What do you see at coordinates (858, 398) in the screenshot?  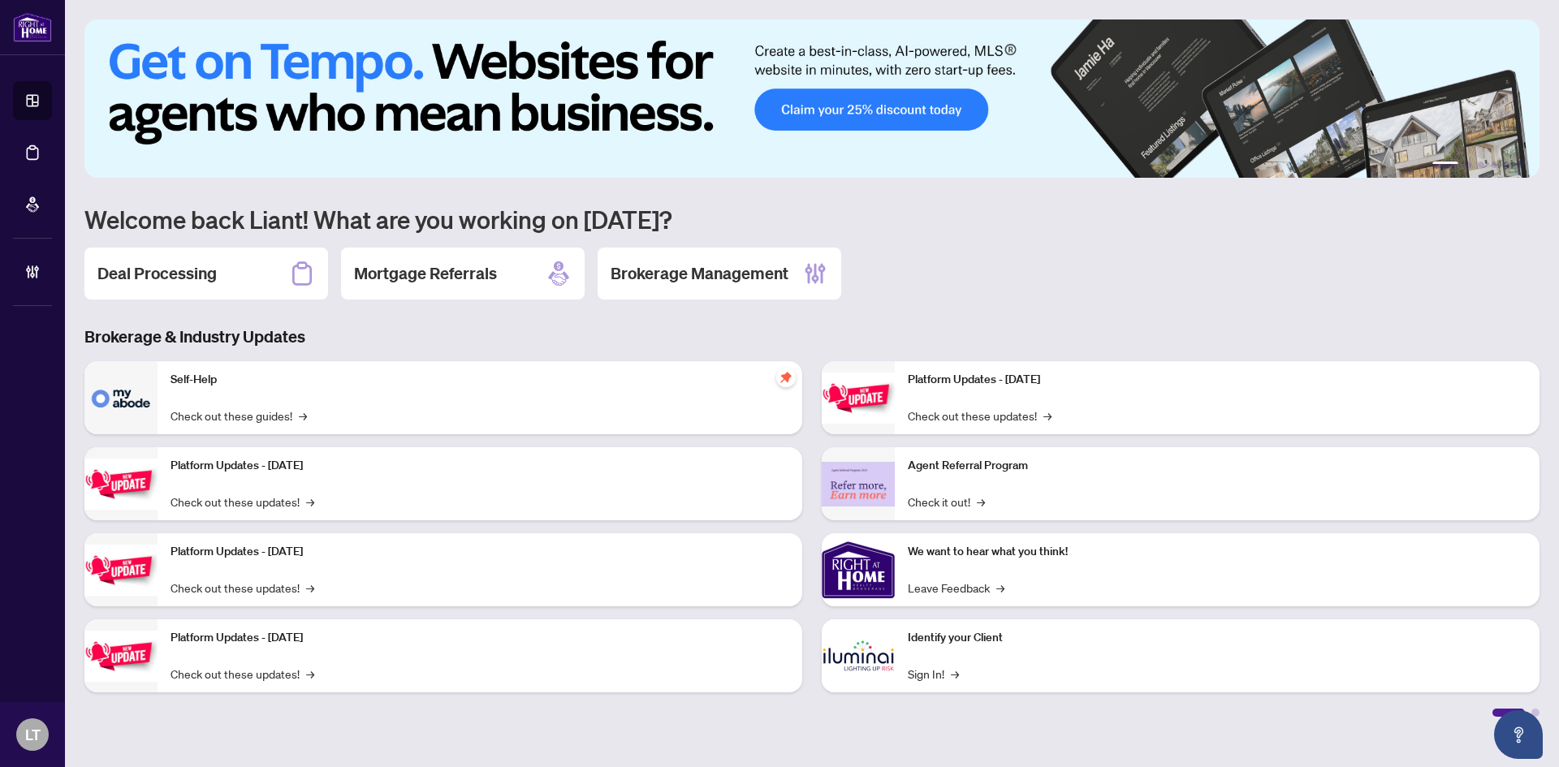 I see `img: Platform Updates - June 23, 2025` at bounding box center [858, 398].